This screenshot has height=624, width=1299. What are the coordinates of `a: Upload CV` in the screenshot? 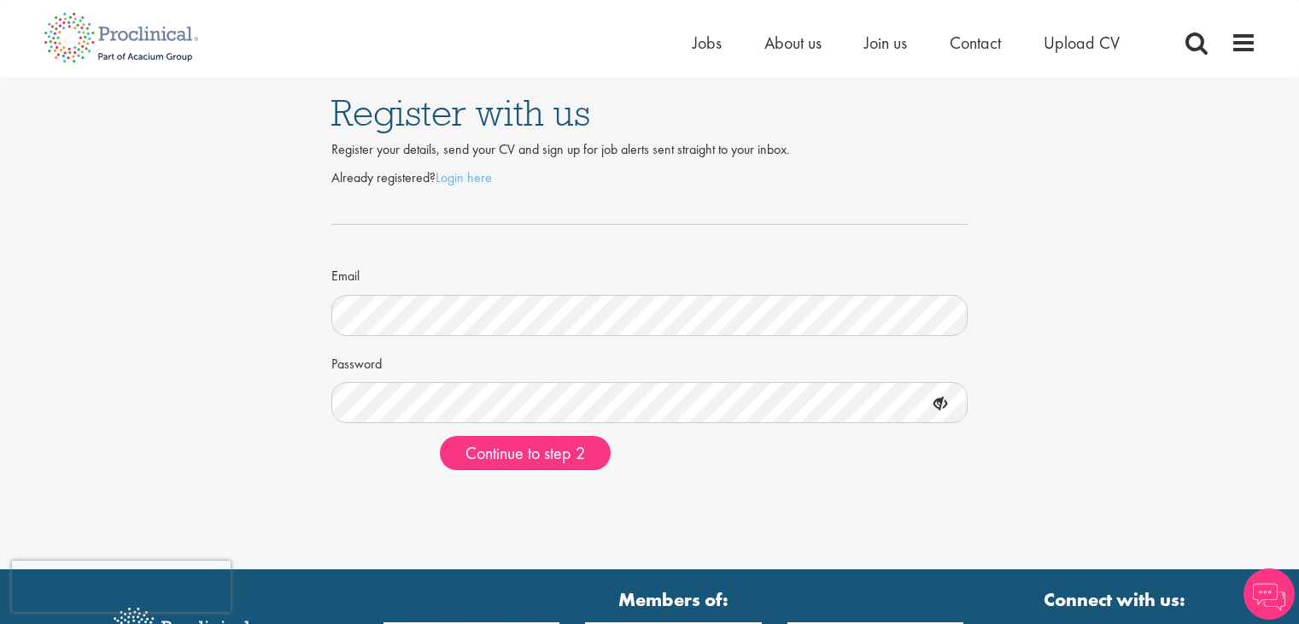 It's located at (1081, 43).